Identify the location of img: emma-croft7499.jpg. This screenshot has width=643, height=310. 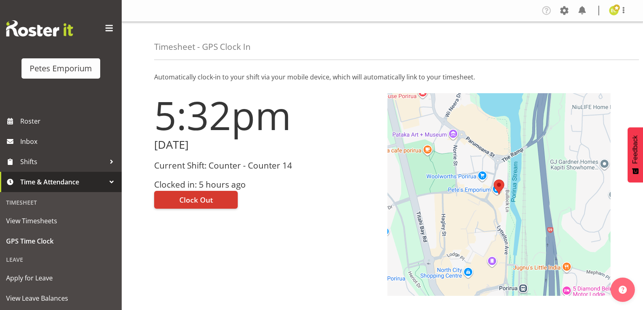
(614, 11).